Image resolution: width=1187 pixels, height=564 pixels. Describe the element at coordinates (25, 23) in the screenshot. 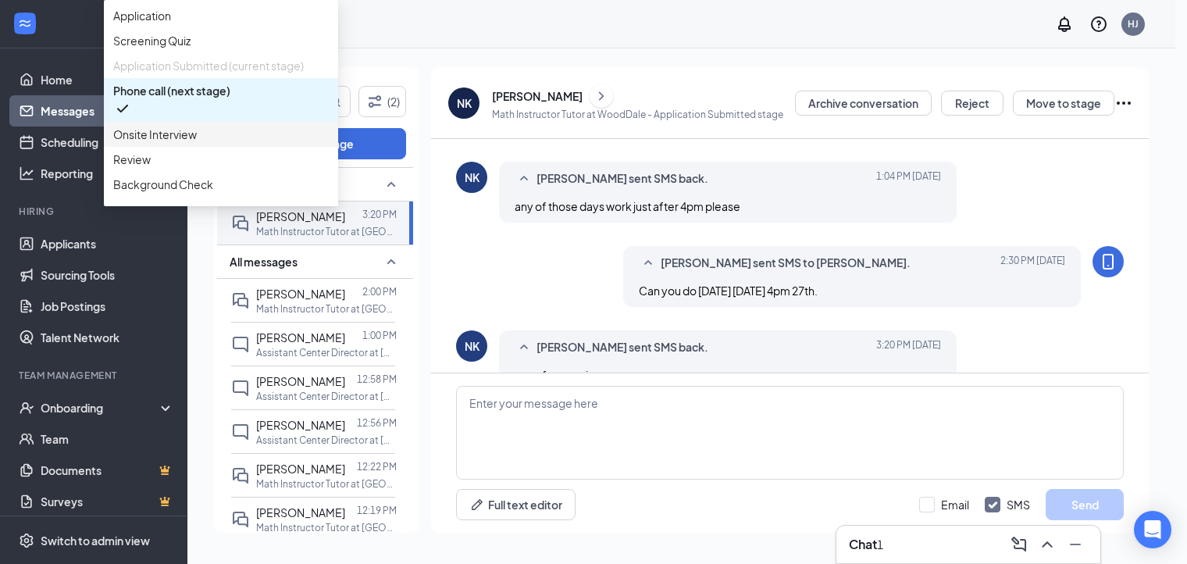

I see `svg: WorkstreamLogo` at that location.